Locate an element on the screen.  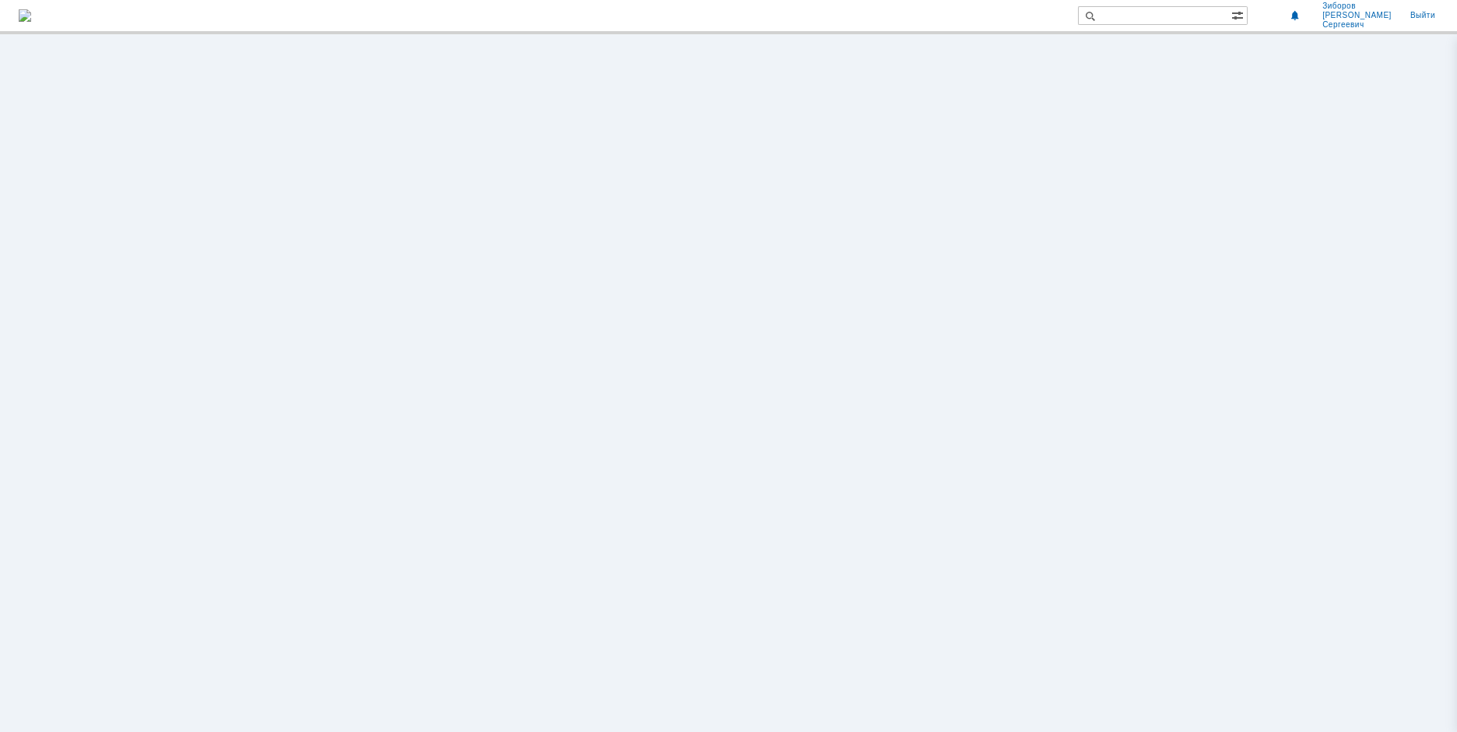
img: logo is located at coordinates (25, 16).